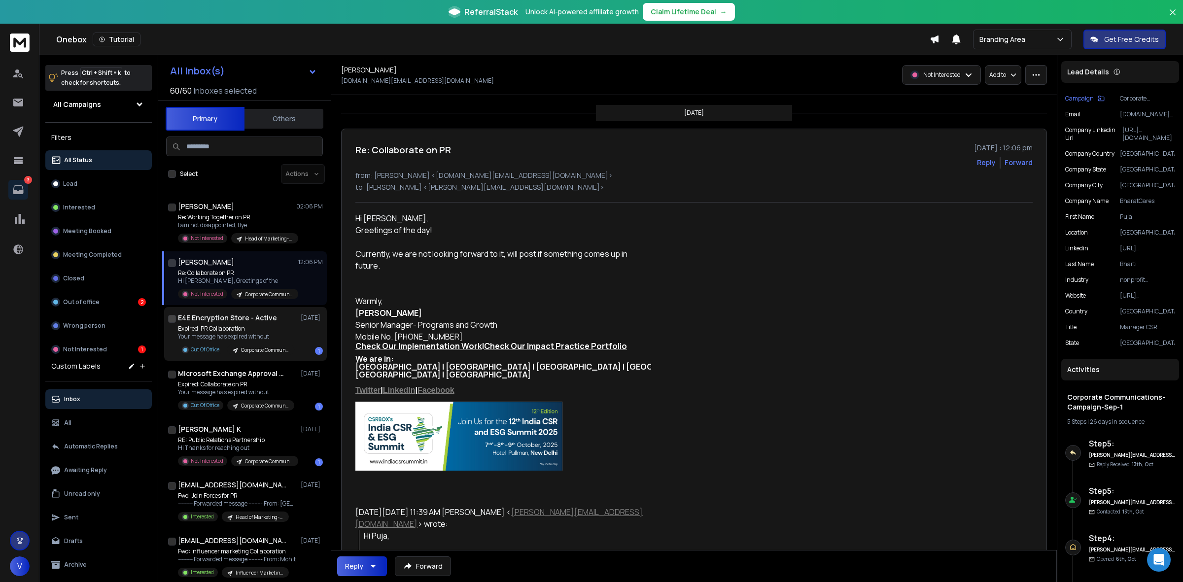 This screenshot has width=1183, height=582. What do you see at coordinates (1131, 538) in the screenshot?
I see `h6: Step 4 :` at bounding box center [1131, 538].